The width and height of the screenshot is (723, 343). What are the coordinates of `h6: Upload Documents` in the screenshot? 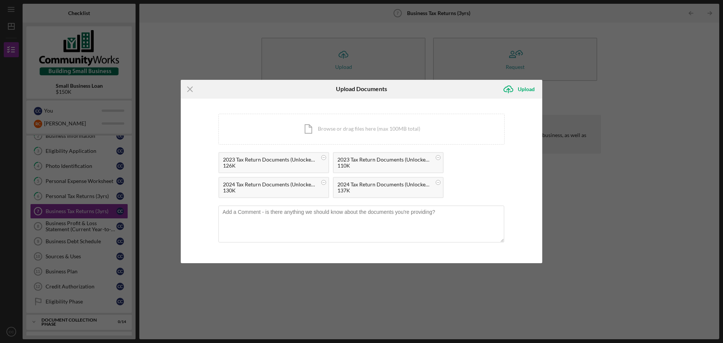 It's located at (362, 89).